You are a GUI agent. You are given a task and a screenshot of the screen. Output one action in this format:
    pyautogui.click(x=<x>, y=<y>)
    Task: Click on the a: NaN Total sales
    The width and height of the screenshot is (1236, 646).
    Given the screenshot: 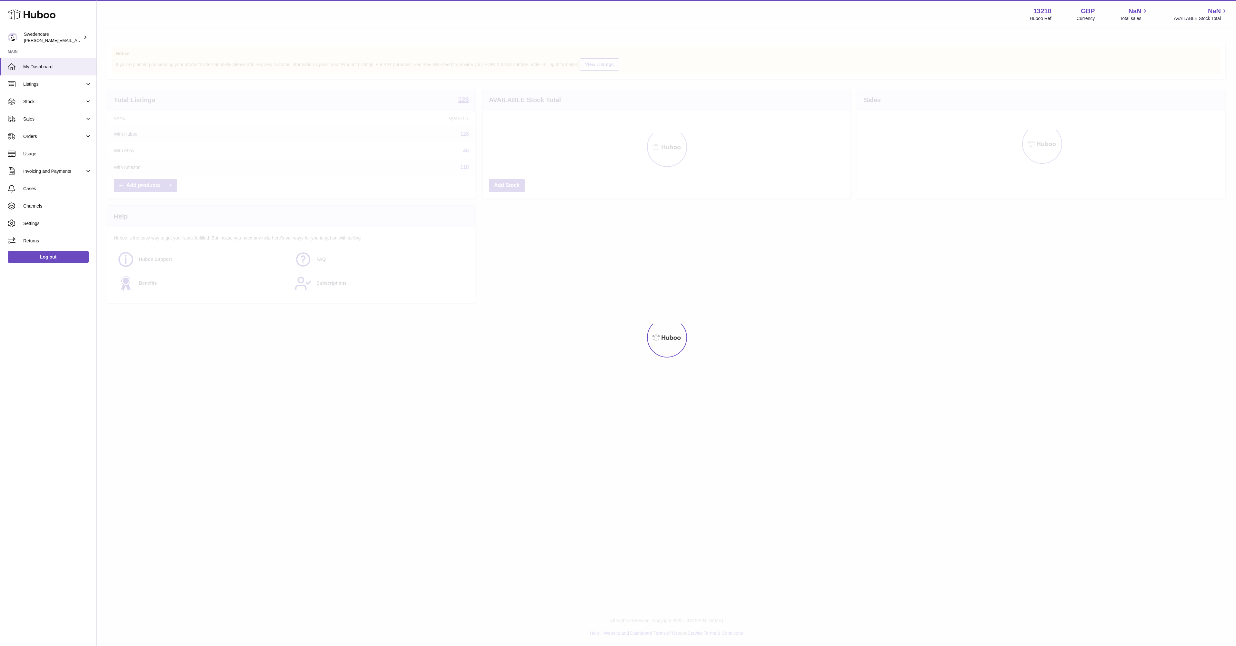 What is the action you would take?
    pyautogui.click(x=1134, y=14)
    